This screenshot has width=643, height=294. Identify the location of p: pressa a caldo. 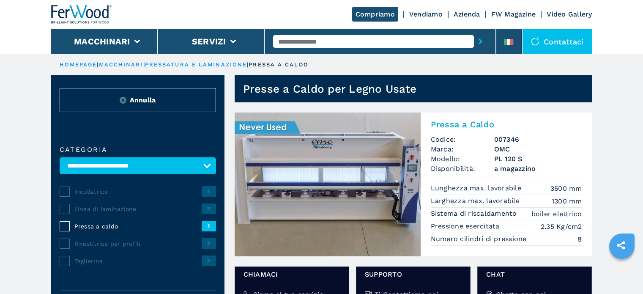
(278, 65).